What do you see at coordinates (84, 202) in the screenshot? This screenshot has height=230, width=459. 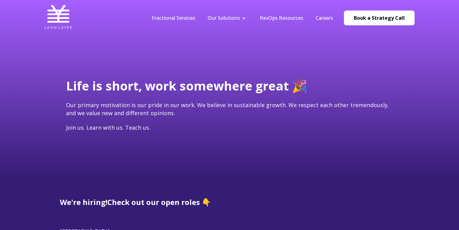 I see `span: We're hiring!` at bounding box center [84, 202].